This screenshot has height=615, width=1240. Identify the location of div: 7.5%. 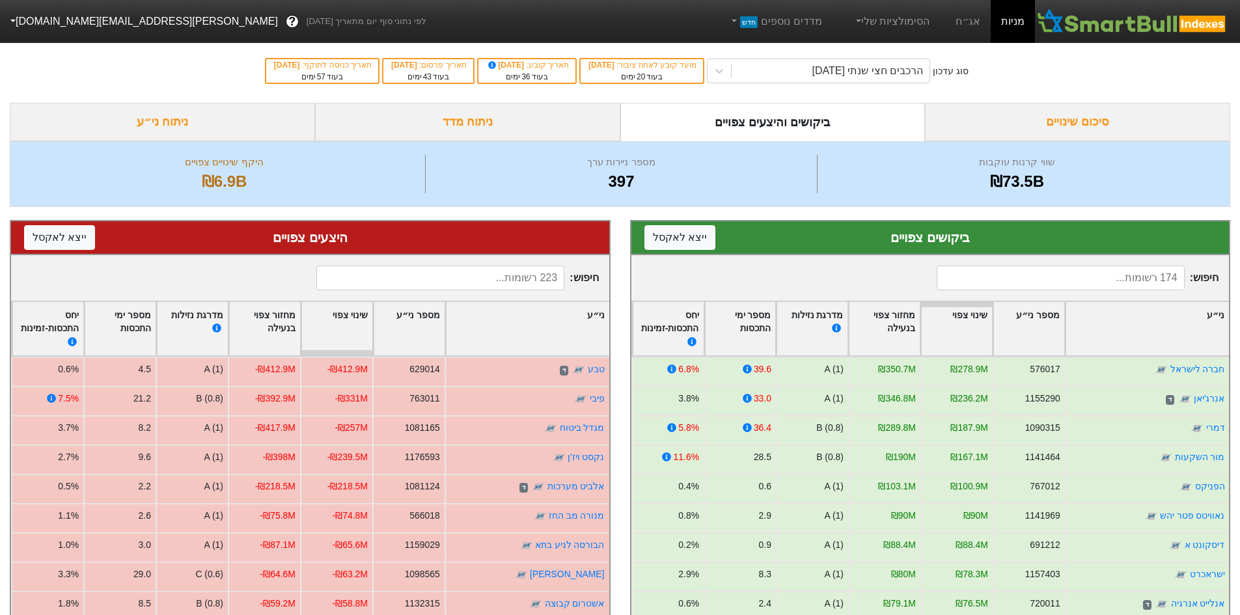
(68, 398).